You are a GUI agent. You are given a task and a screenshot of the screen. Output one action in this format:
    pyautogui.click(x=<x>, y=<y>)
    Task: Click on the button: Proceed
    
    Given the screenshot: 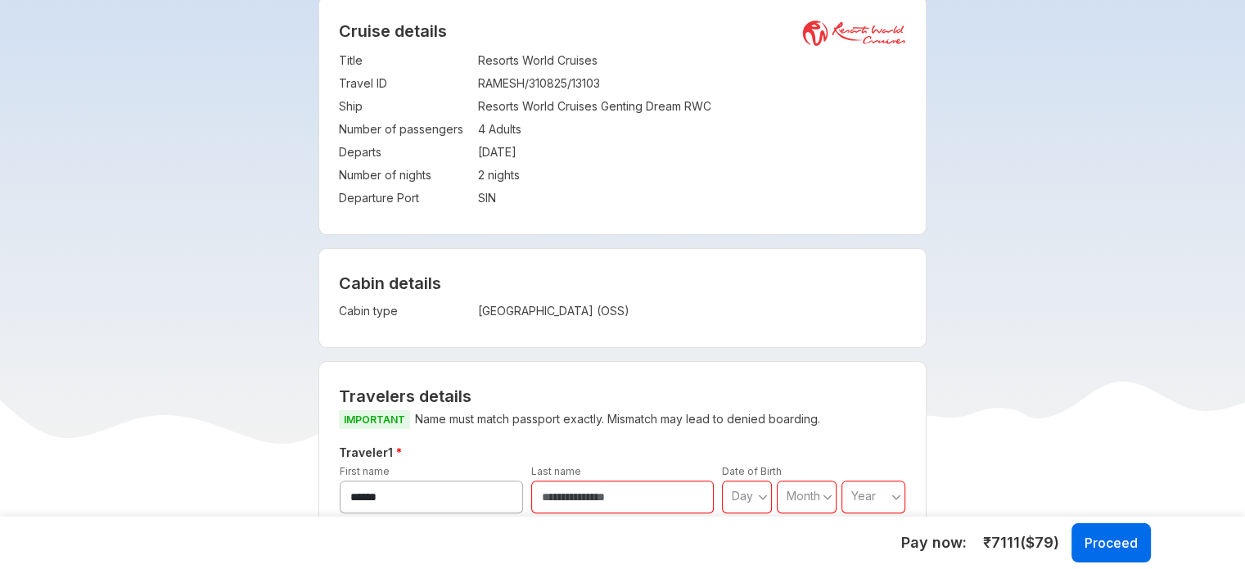 What is the action you would take?
    pyautogui.click(x=1110, y=543)
    